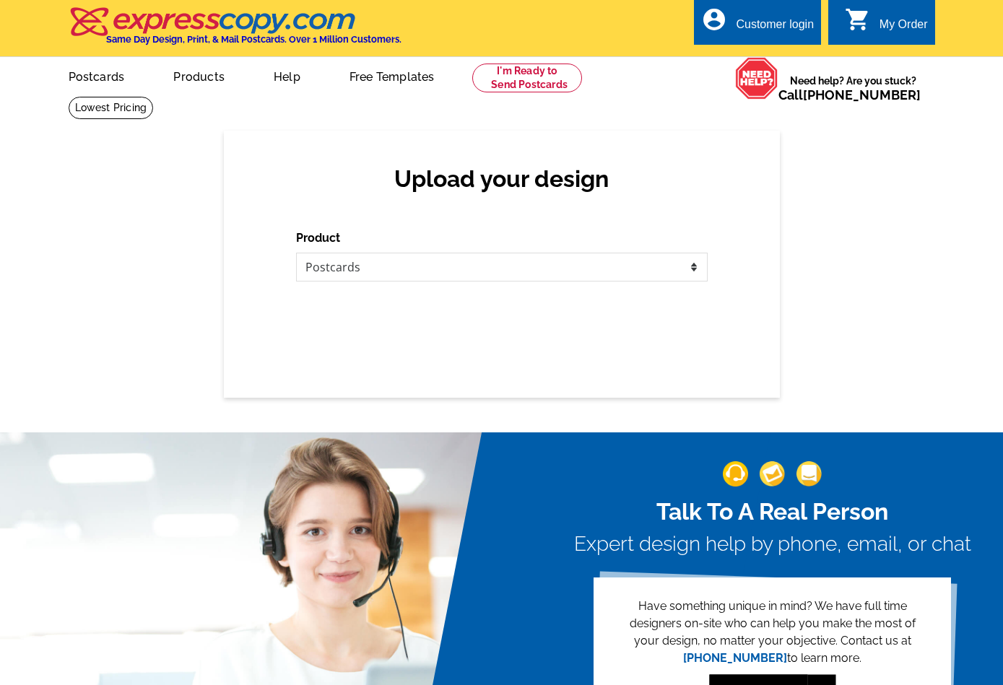 Image resolution: width=1003 pixels, height=685 pixels. Describe the element at coordinates (808, 474) in the screenshot. I see `img: support-img-3_1.png` at that location.